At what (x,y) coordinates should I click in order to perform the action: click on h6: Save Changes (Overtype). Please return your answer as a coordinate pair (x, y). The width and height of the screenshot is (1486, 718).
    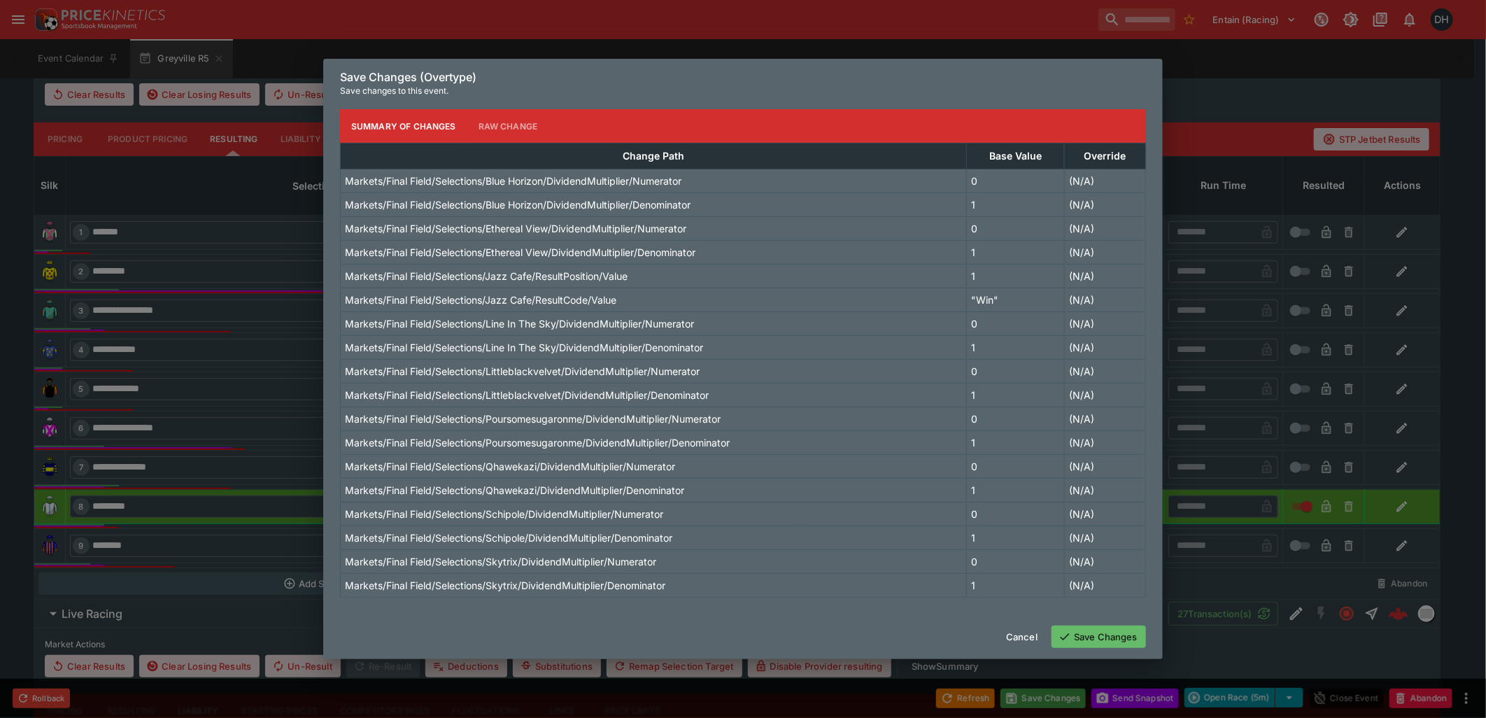
    Looking at the image, I should click on (743, 77).